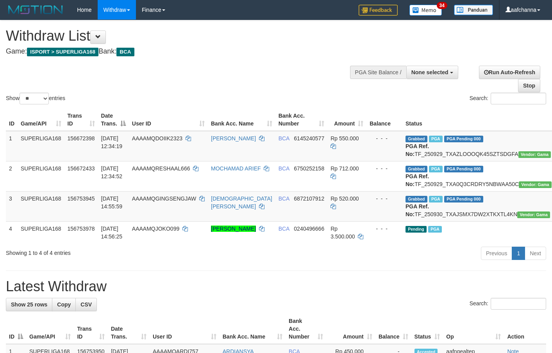 The width and height of the screenshot is (552, 353). Describe the element at coordinates (432, 72) in the screenshot. I see `button: None selected` at that location.